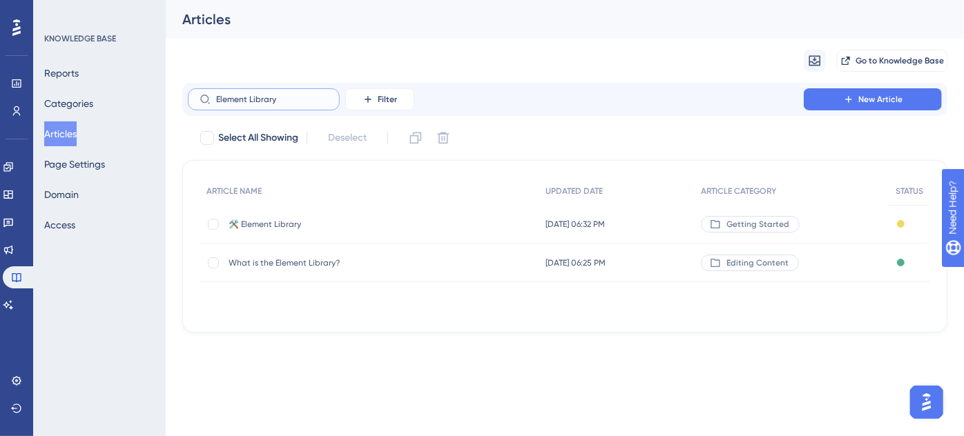  I want to click on span: Select All Showing, so click(258, 138).